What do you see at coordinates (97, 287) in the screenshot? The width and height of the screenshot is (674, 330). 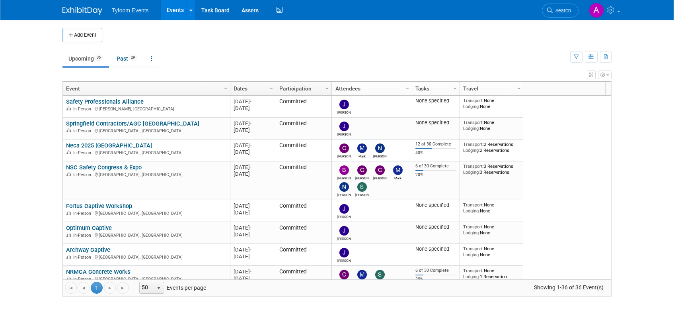 I see `span: 1` at bounding box center [97, 287].